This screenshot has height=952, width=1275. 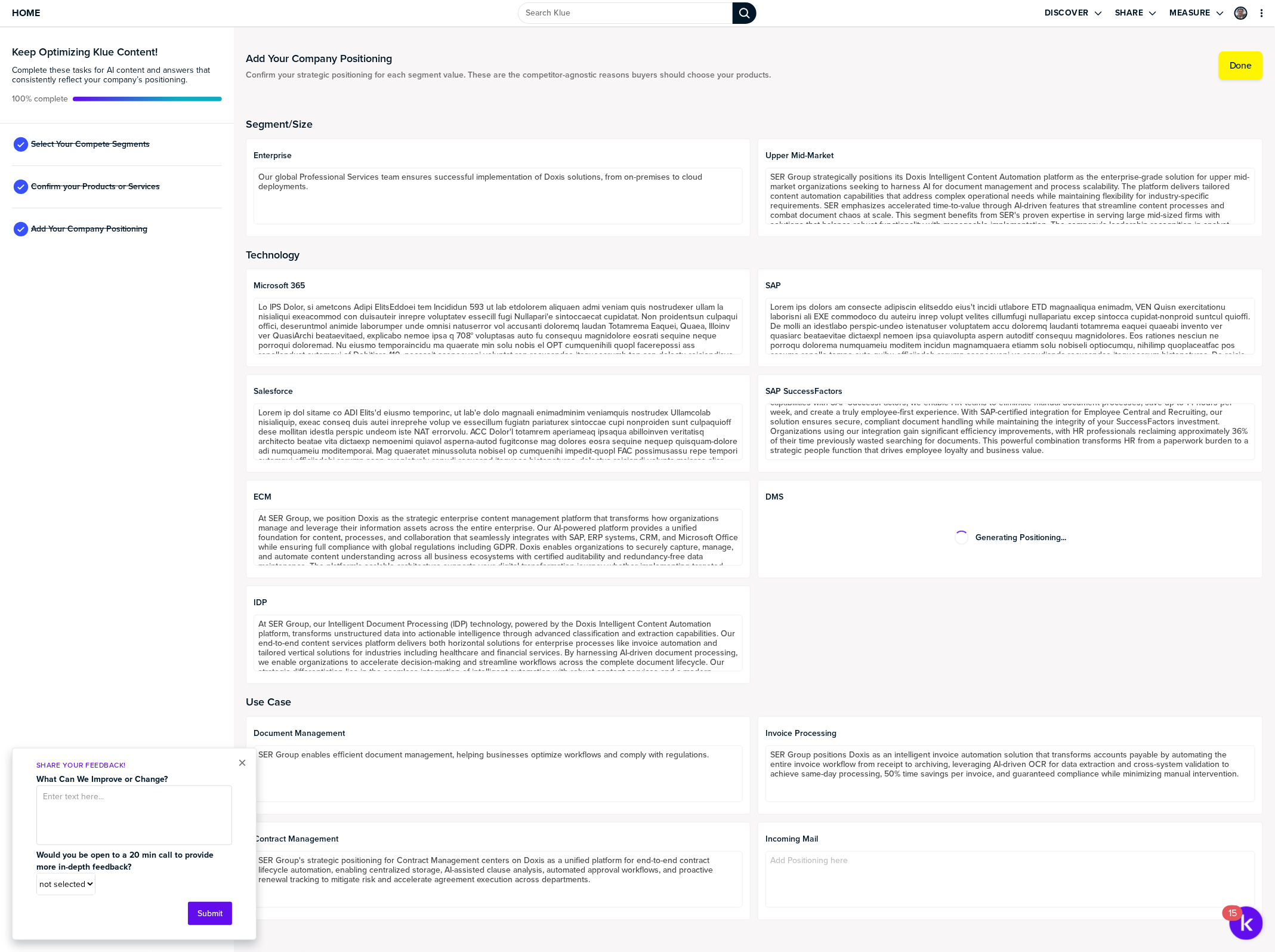 What do you see at coordinates (135, 765) in the screenshot?
I see `p: Share Your Feedback!` at bounding box center [135, 765].